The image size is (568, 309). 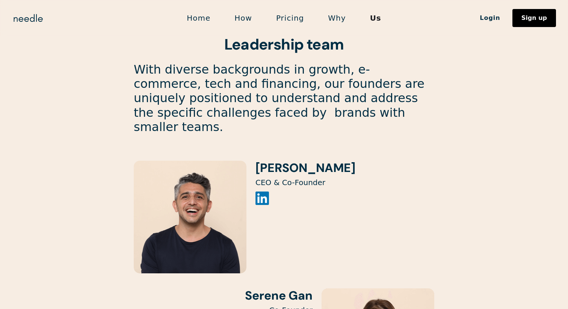 I want to click on a: Why, so click(x=337, y=18).